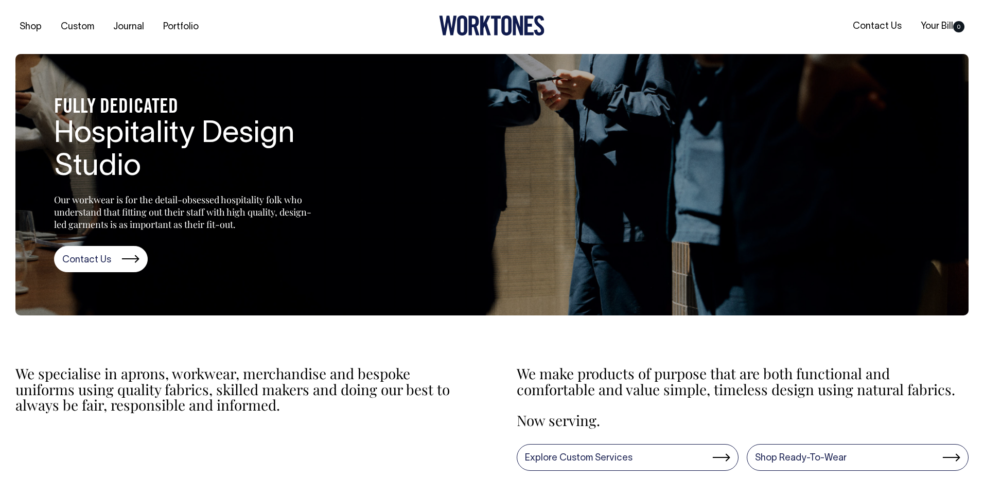 The height and width of the screenshot is (495, 984). I want to click on a: Shop, so click(30, 27).